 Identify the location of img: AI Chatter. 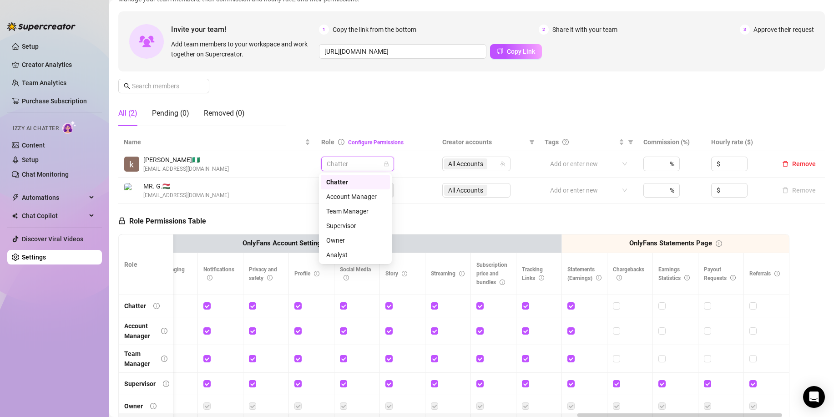
(69, 127).